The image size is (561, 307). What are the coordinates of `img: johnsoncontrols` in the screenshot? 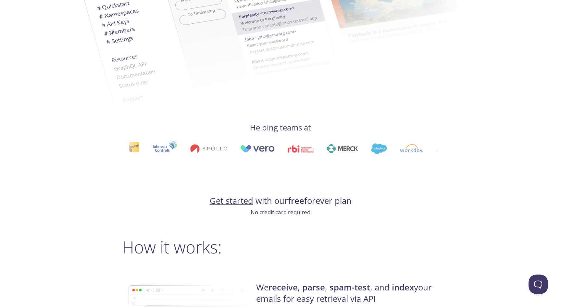 It's located at (164, 149).